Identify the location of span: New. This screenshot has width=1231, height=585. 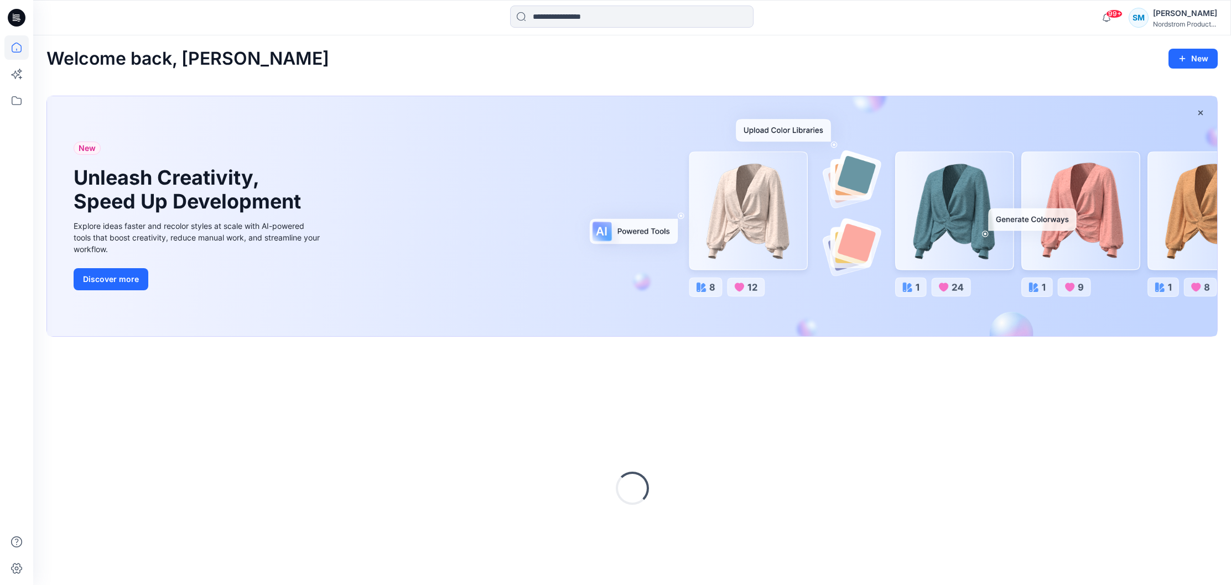
(87, 148).